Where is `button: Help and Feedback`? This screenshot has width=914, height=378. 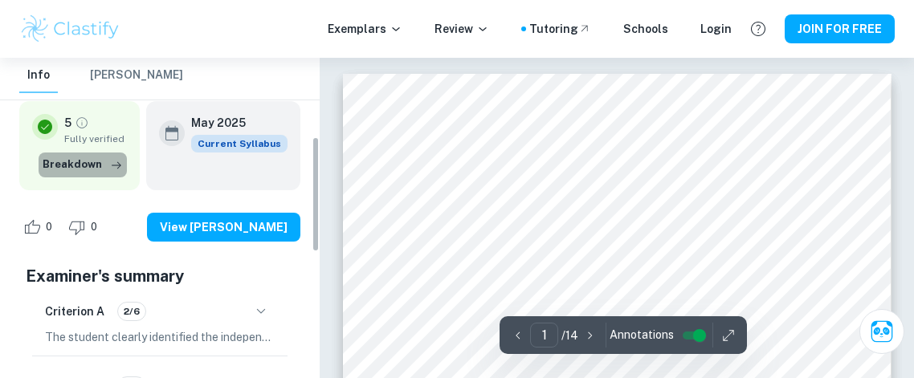
button: Help and Feedback is located at coordinates (758, 29).